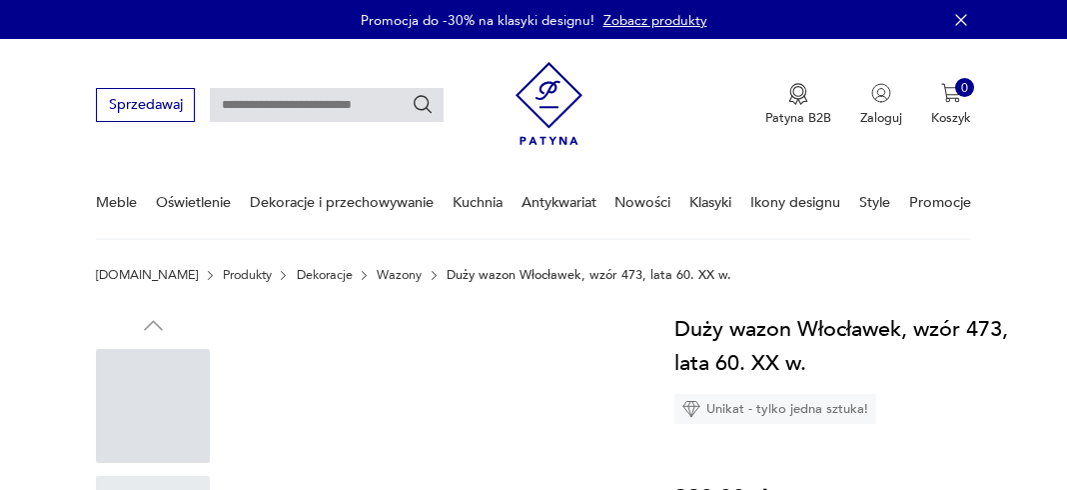  I want to click on a: Klasyki, so click(710, 202).